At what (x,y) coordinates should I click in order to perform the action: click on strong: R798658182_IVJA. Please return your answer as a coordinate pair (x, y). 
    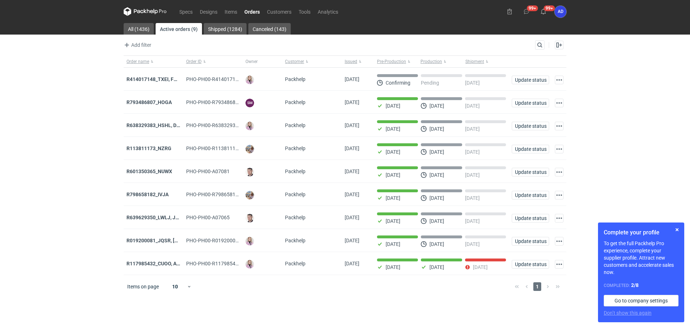
    Looking at the image, I should click on (147, 194).